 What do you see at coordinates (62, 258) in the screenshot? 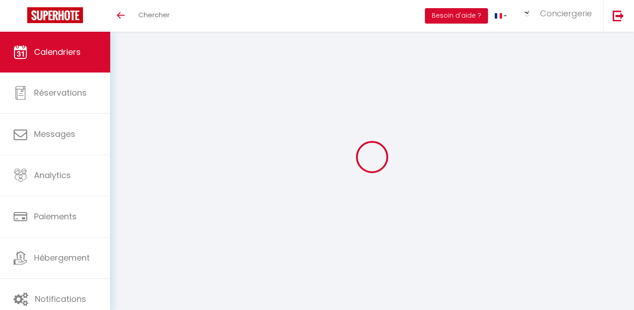
I see `span: Hébergement` at bounding box center [62, 258].